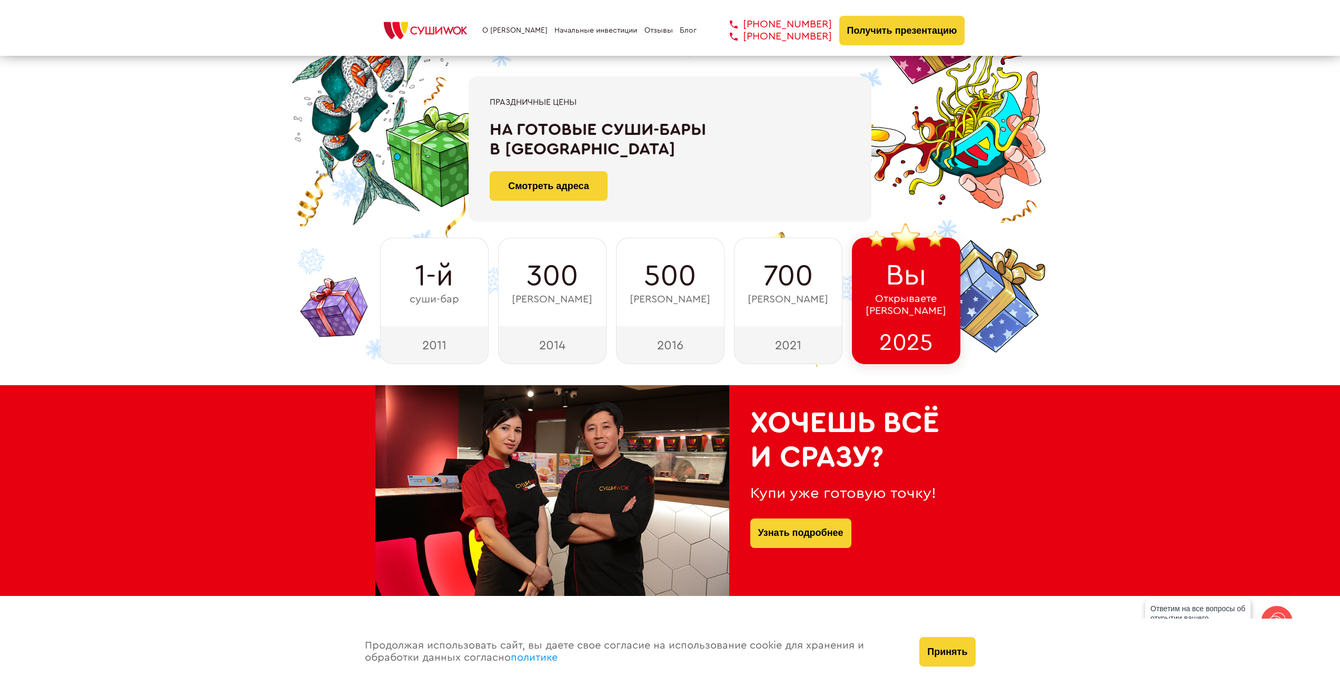  Describe the element at coordinates (947, 651) in the screenshot. I see `button: Принять` at that location.